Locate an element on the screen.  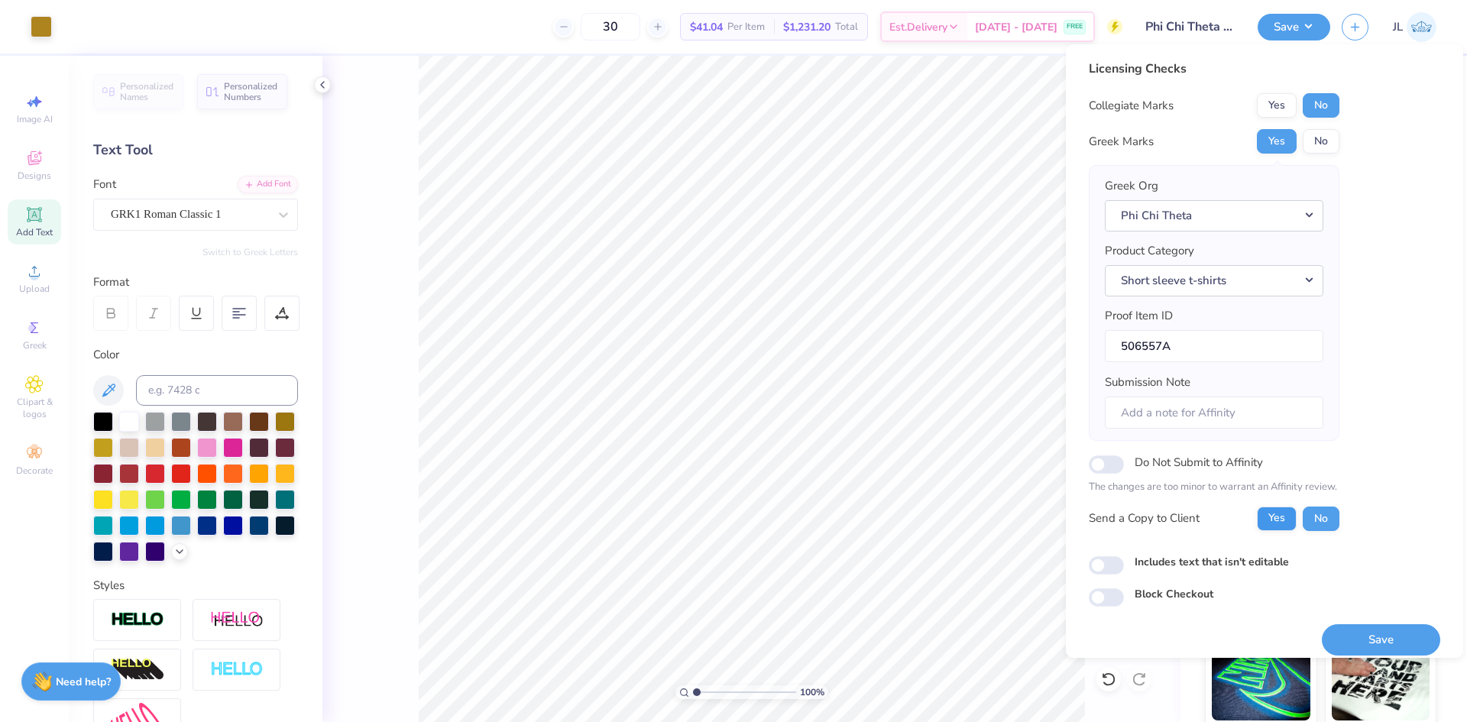
p: The changes are too minor to warrant an Affinity review. is located at coordinates (1214, 487).